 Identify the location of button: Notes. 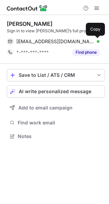
(56, 136).